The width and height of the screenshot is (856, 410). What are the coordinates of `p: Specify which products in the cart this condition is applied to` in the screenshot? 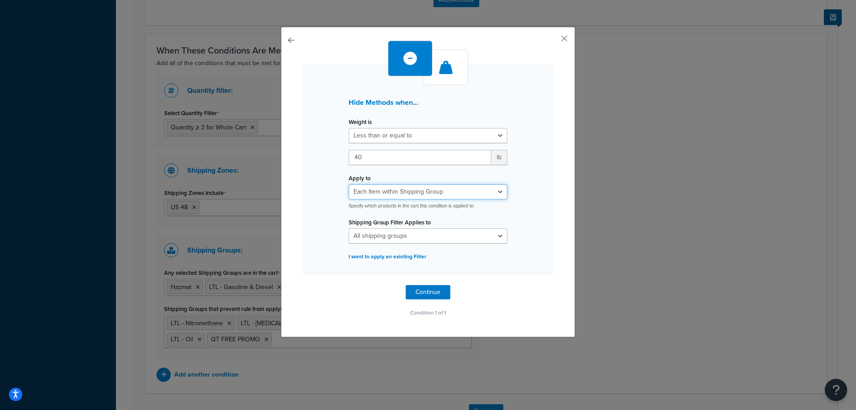 It's located at (428, 206).